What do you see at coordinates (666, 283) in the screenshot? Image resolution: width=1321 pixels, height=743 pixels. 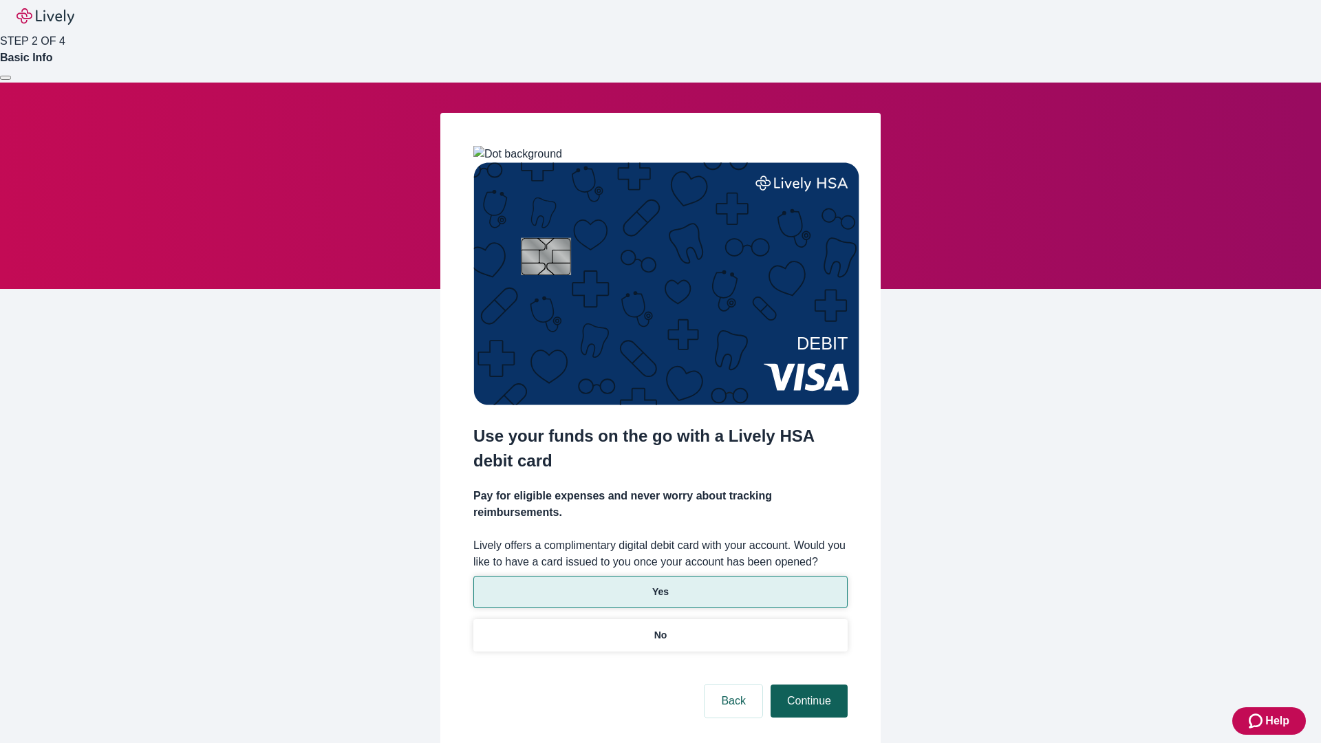 I see `img: Debit card` at bounding box center [666, 283].